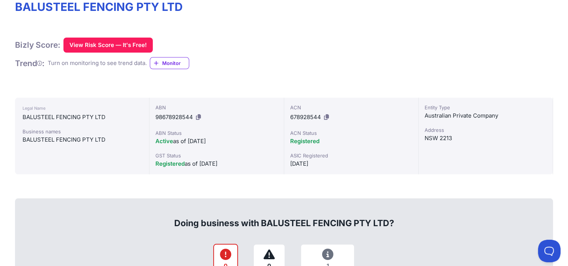  I want to click on div: ACN Status, so click(351, 133).